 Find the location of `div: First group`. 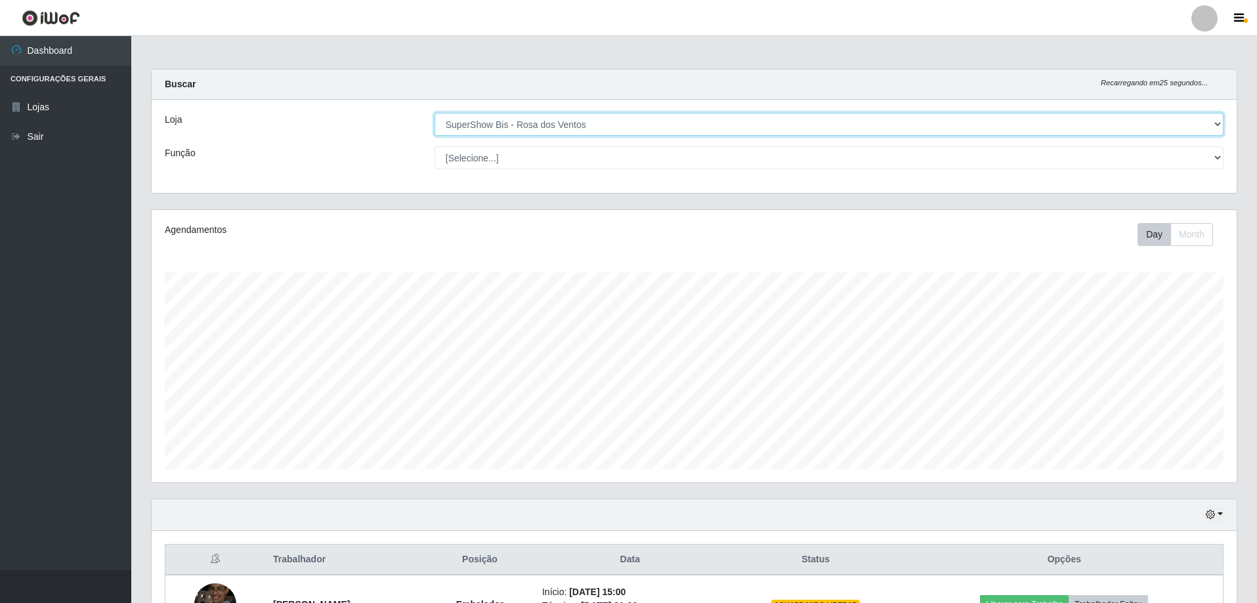

div: First group is located at coordinates (1175, 234).